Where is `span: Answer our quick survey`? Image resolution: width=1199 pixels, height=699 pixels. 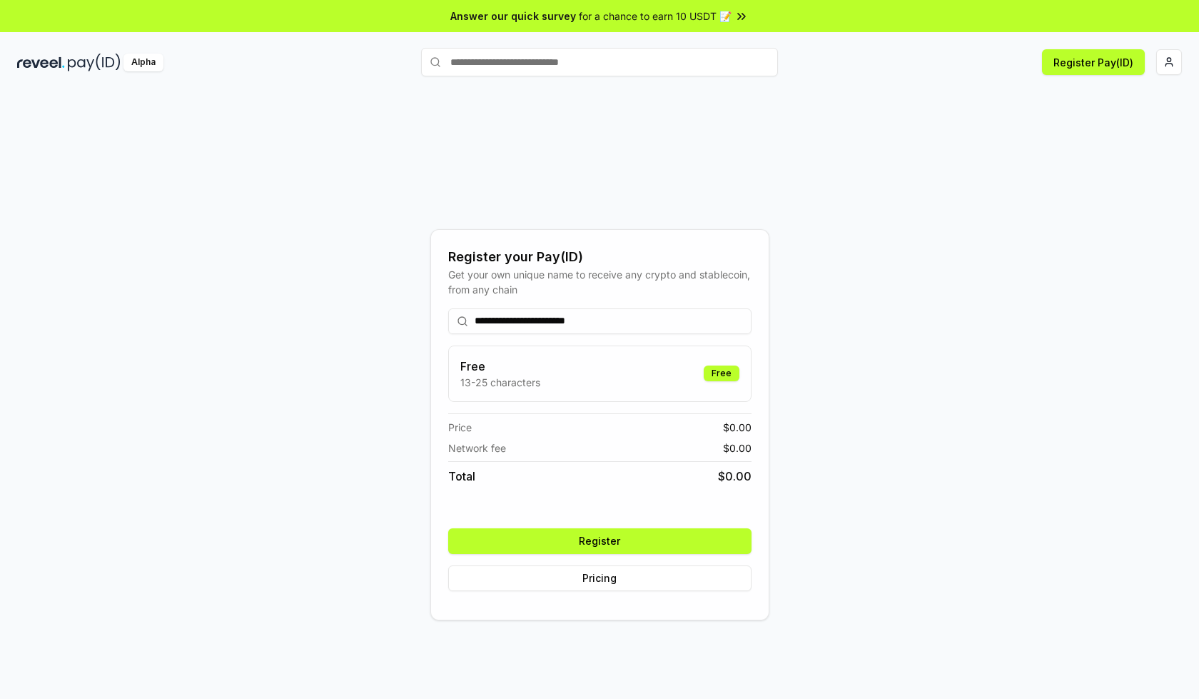 span: Answer our quick survey is located at coordinates (513, 16).